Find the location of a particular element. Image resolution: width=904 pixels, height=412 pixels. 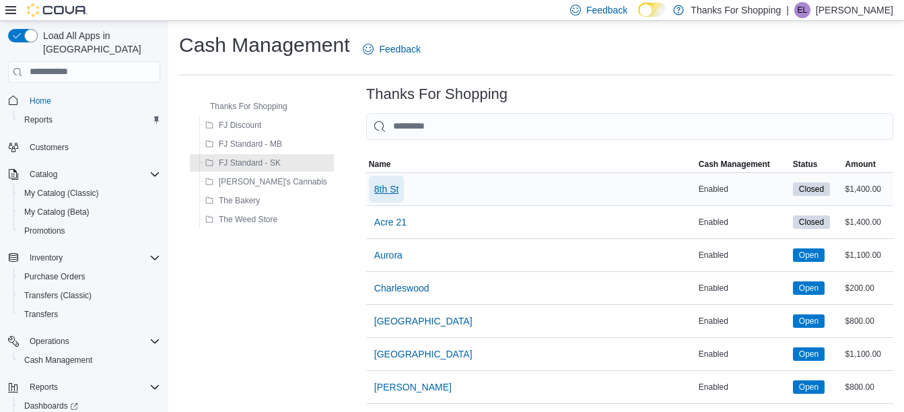

a: Home is located at coordinates (40, 101).